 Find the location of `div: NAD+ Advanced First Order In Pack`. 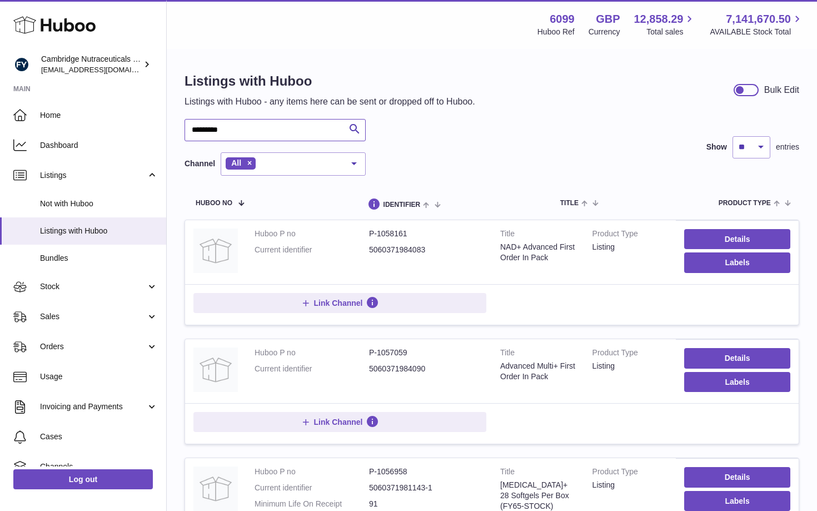

div: NAD+ Advanced First Order In Pack is located at coordinates (538, 252).